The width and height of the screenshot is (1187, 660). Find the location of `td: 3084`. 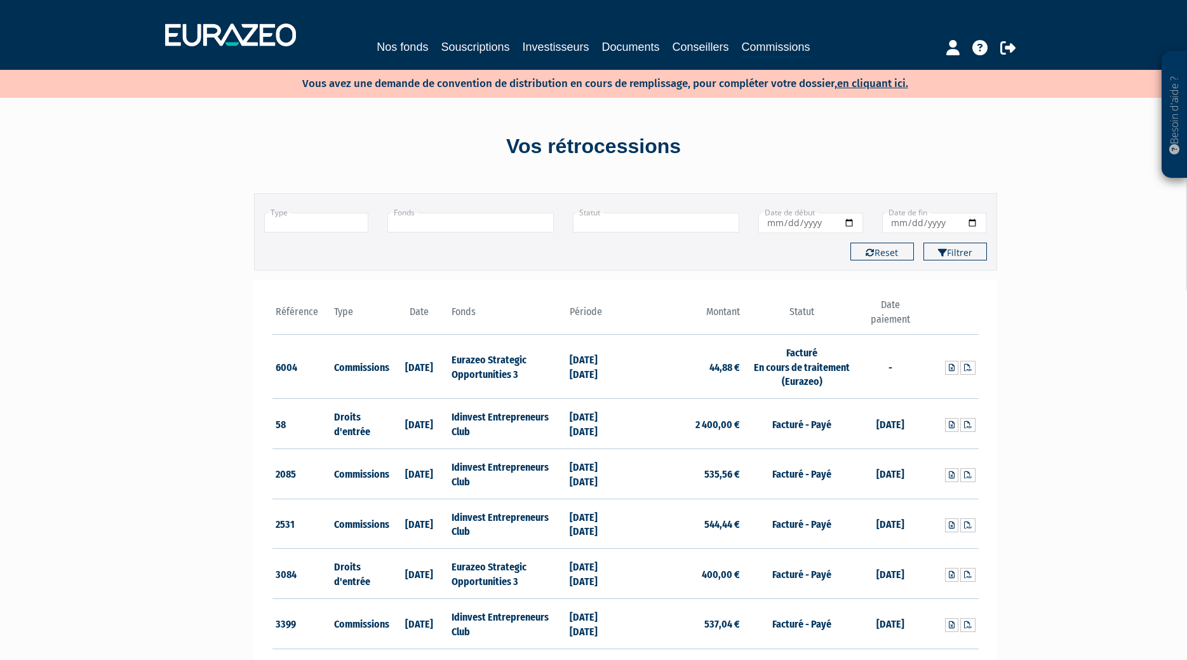

td: 3084 is located at coordinates (302, 573).